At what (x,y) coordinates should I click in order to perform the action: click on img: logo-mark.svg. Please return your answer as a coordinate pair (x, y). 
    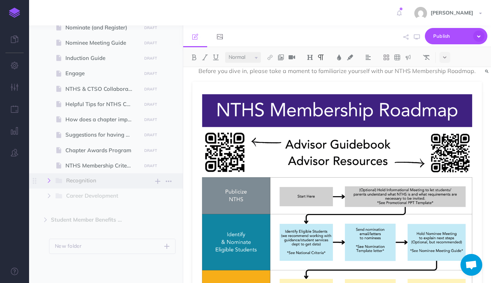
    Looking at the image, I should click on (15, 13).